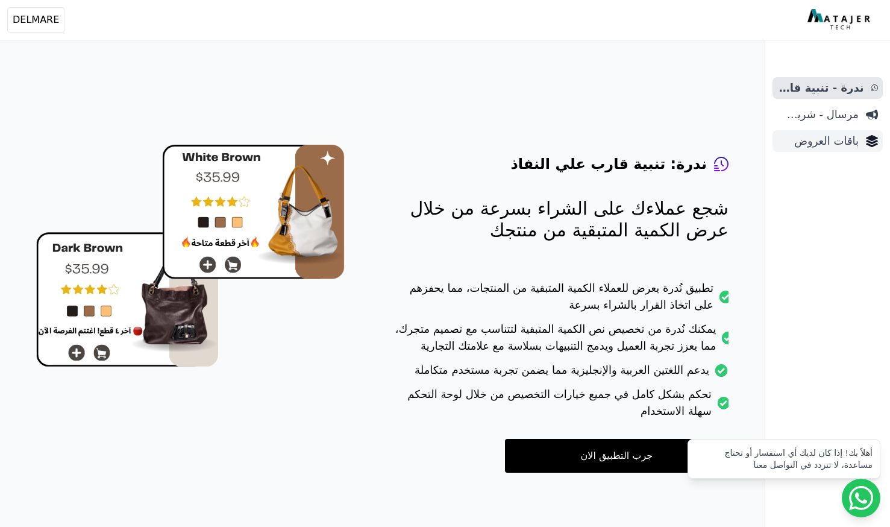  I want to click on li: يمكنك نُدرة من تخصيص نص الكمية المتبقية لتتناسب مع تصميم متجرك، مما يعزز تجربة العميل ويدمج التنب..., so click(561, 341).